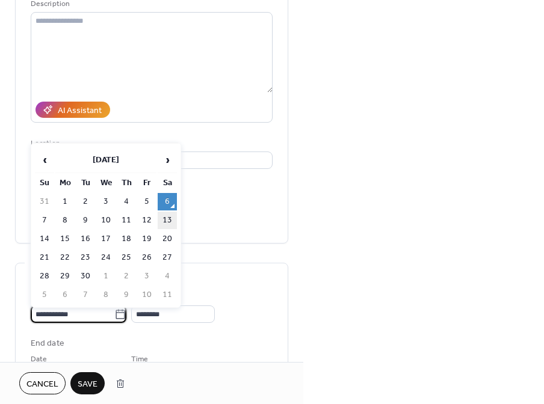  I want to click on td: 16, so click(85, 239).